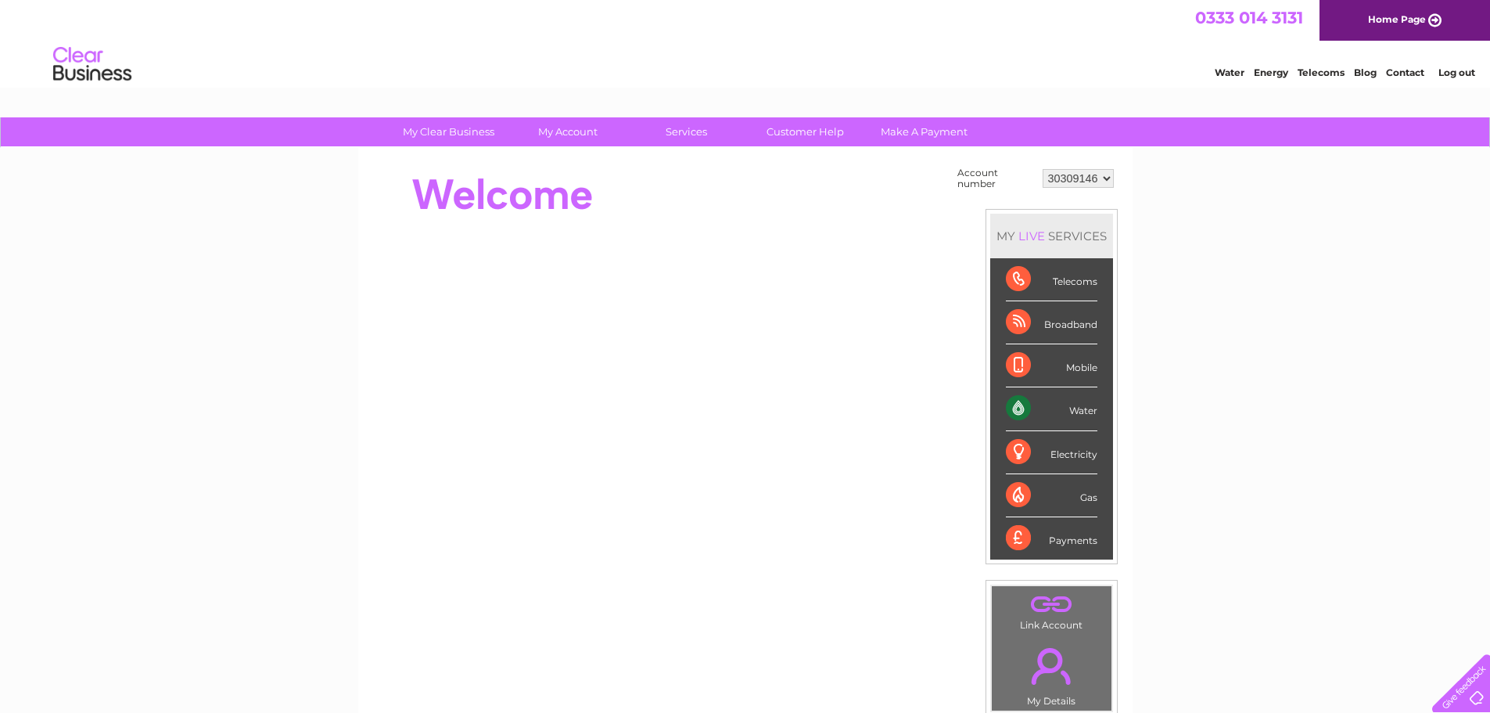 The width and height of the screenshot is (1490, 713). What do you see at coordinates (1051, 495) in the screenshot?
I see `div: Gas` at bounding box center [1051, 495].